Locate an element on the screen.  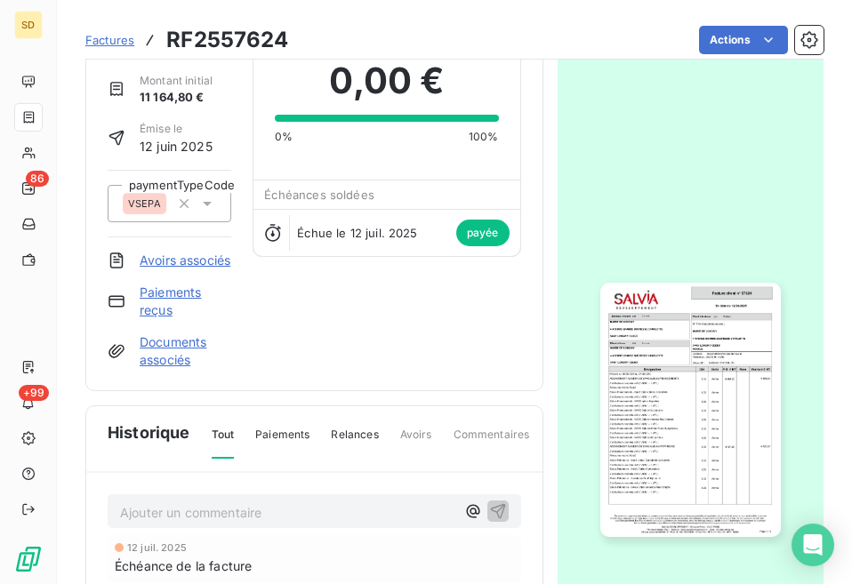
span: Historique is located at coordinates (149, 432).